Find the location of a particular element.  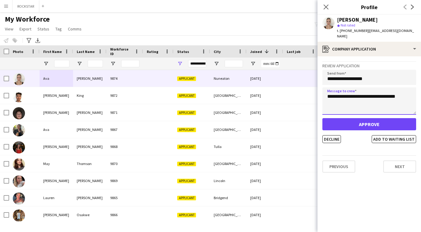

a: Status is located at coordinates (43, 29).